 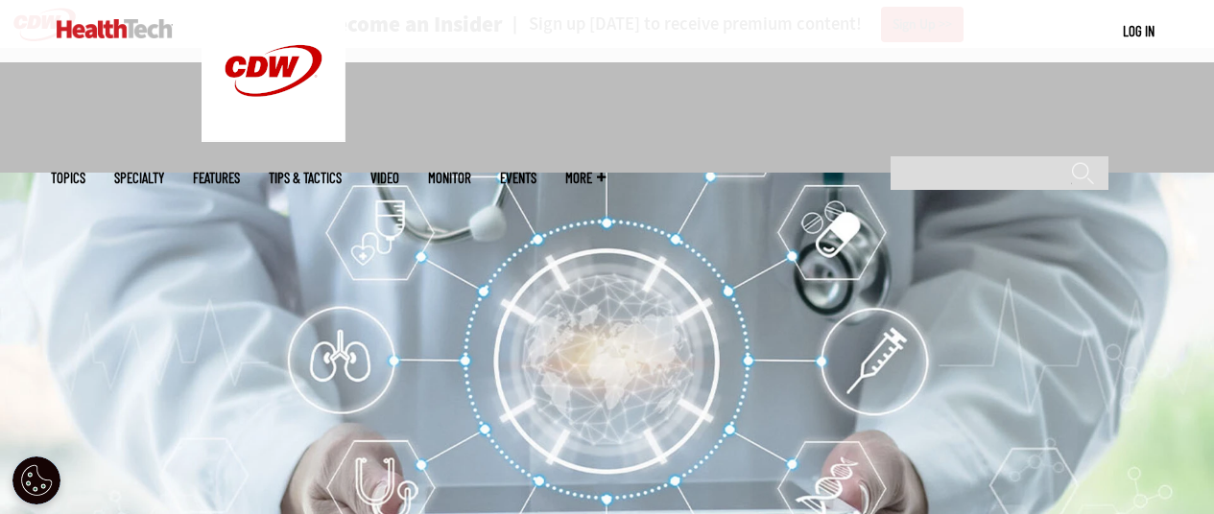 What do you see at coordinates (385, 178) in the screenshot?
I see `a: Video` at bounding box center [385, 178].